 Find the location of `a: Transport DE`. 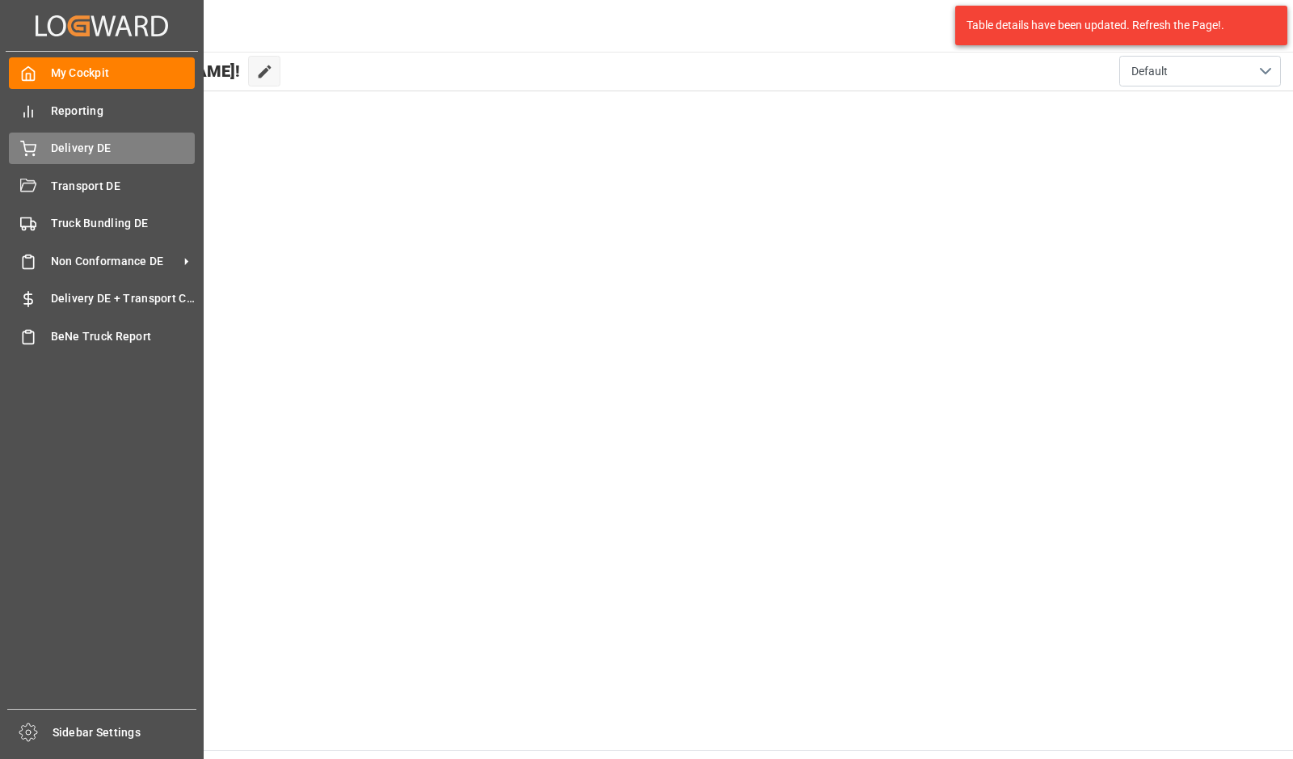

a: Transport DE is located at coordinates (102, 185).